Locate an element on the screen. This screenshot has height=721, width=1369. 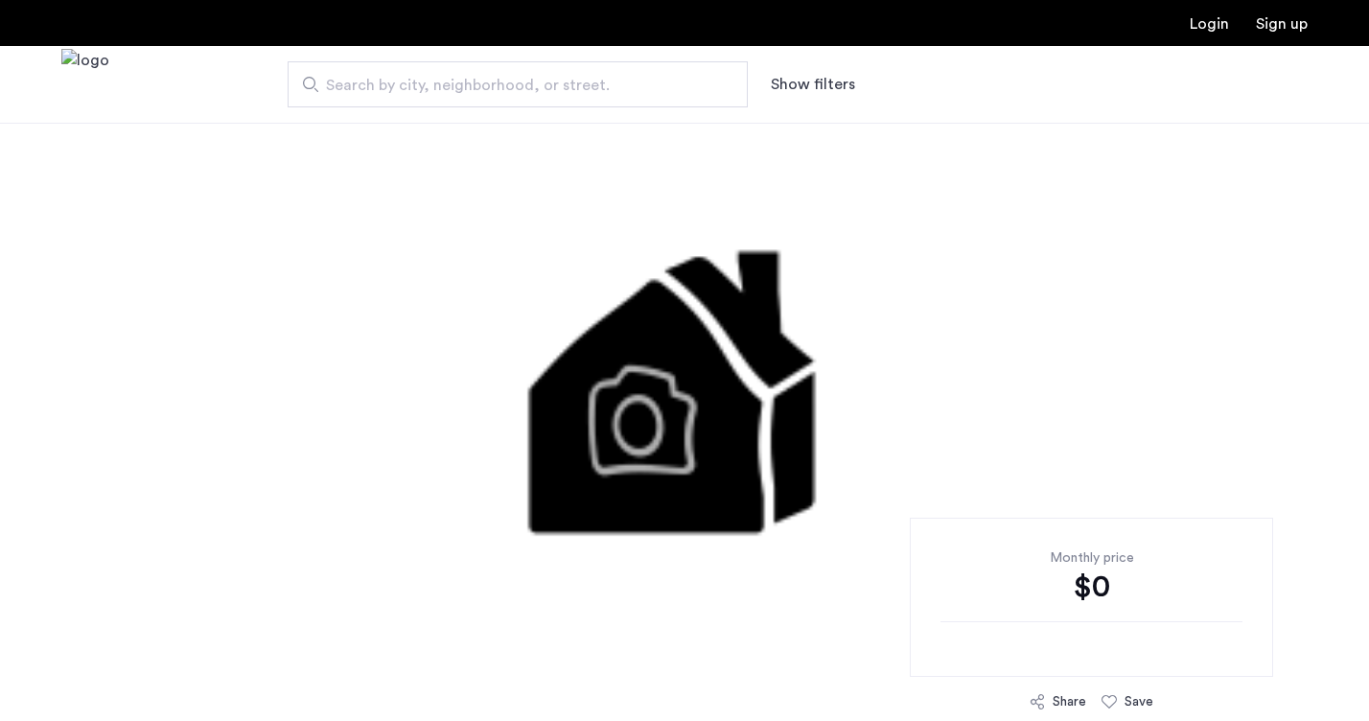
img: 1.gif is located at coordinates (684, 410).